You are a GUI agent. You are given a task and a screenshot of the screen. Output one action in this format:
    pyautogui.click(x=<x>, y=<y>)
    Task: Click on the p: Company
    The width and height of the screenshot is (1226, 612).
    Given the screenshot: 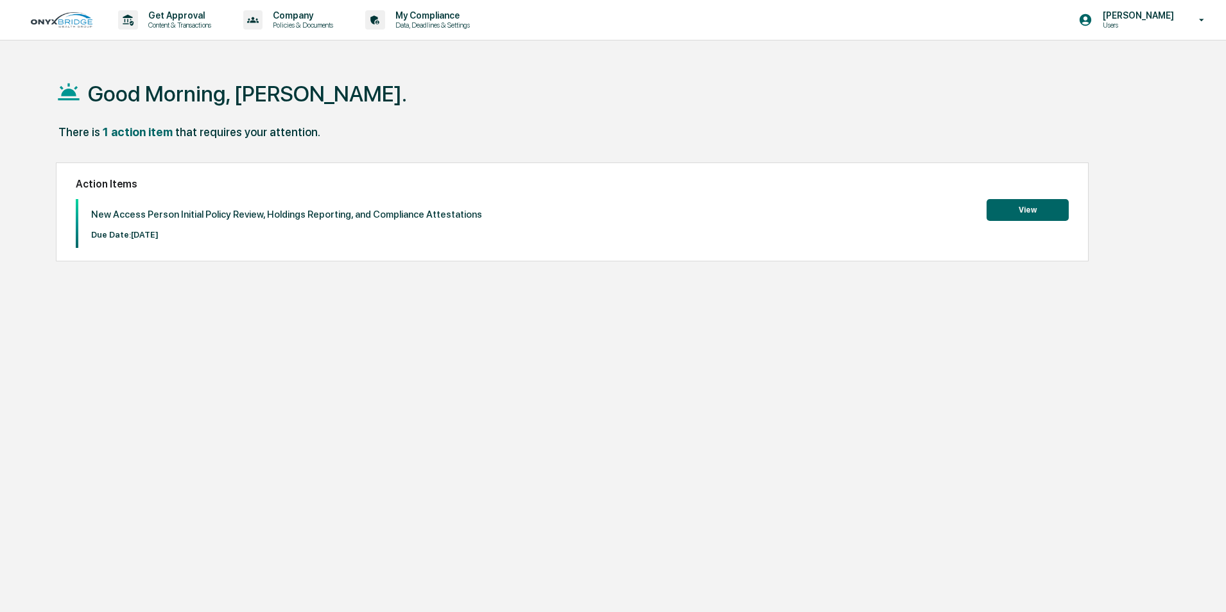 What is the action you would take?
    pyautogui.click(x=301, y=15)
    